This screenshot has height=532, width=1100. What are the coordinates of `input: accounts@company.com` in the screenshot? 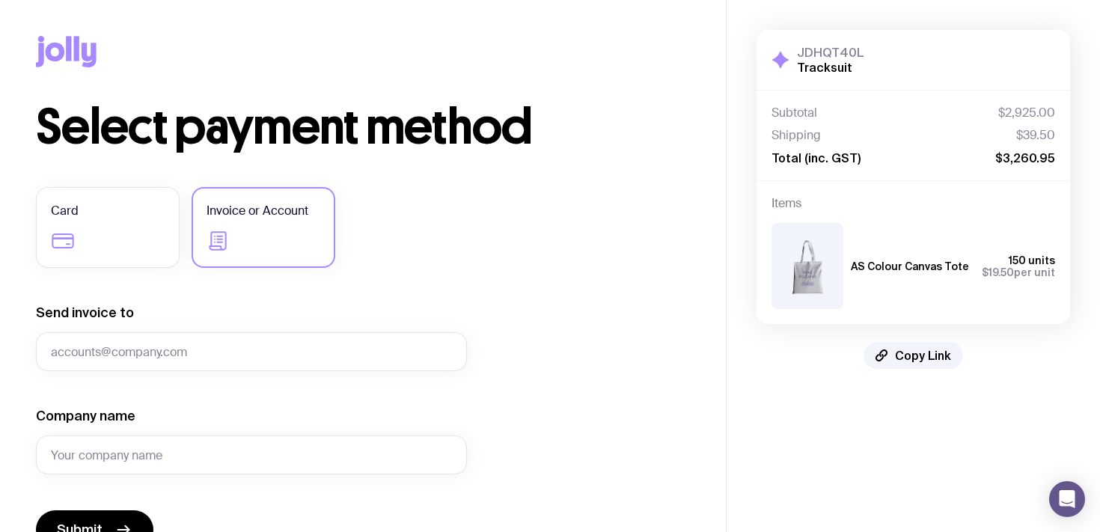 It's located at (252, 352).